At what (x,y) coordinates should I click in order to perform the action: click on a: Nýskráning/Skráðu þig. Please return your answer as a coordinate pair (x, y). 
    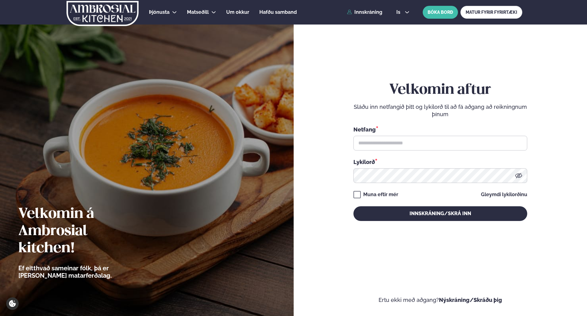
    Looking at the image, I should click on (471, 300).